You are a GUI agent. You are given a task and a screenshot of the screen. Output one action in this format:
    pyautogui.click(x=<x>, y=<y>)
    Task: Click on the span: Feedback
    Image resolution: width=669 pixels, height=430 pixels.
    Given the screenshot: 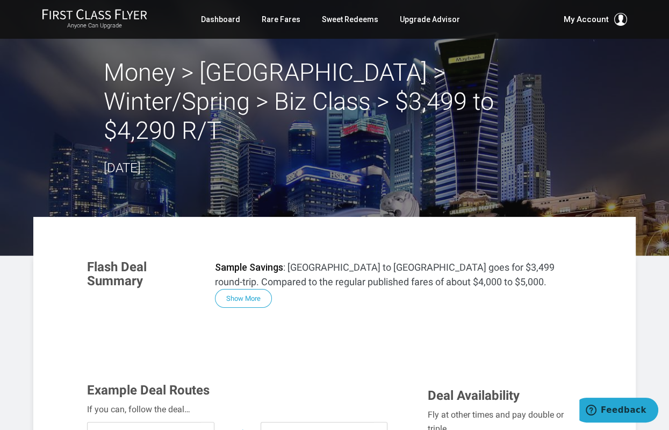 What is the action you would take?
    pyautogui.click(x=44, y=12)
    